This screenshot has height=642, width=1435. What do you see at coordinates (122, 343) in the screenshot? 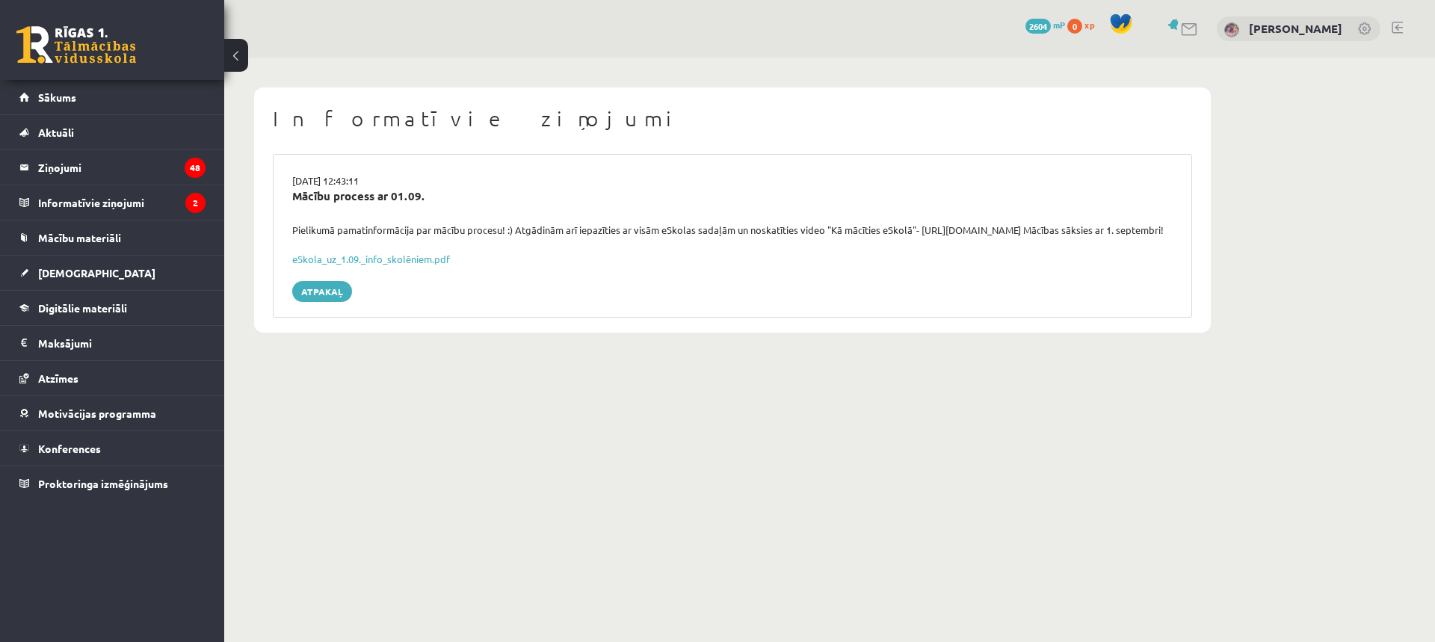
I see `legend: Maksājumi` at bounding box center [122, 343].